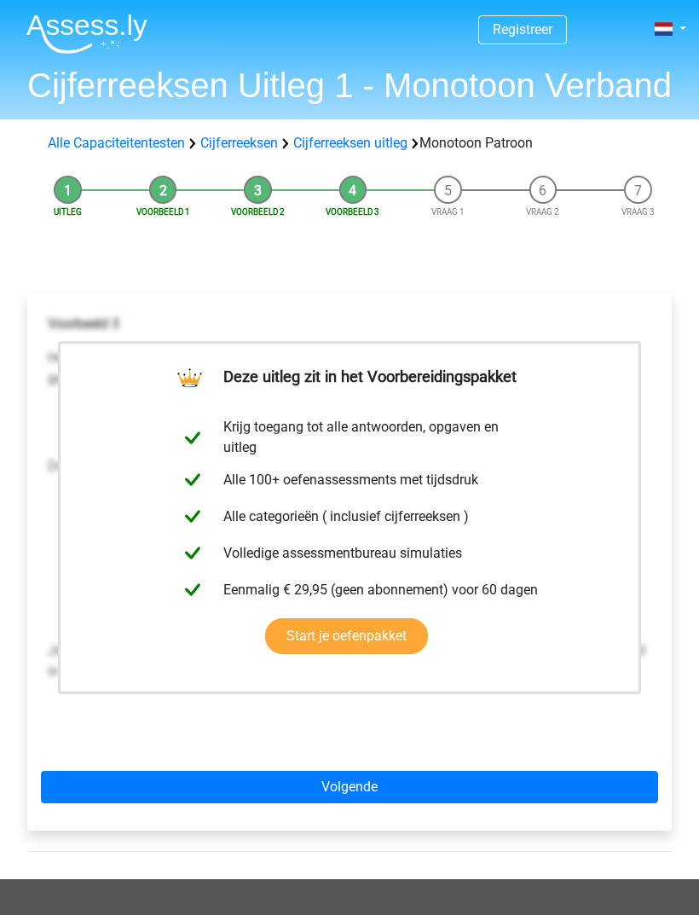  What do you see at coordinates (350, 787) in the screenshot?
I see `a: Volgende` at bounding box center [350, 787].